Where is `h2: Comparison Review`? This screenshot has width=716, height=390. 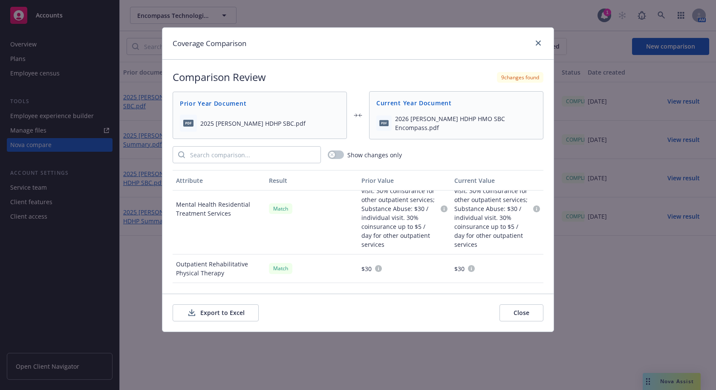 h2: Comparison Review is located at coordinates (219, 77).